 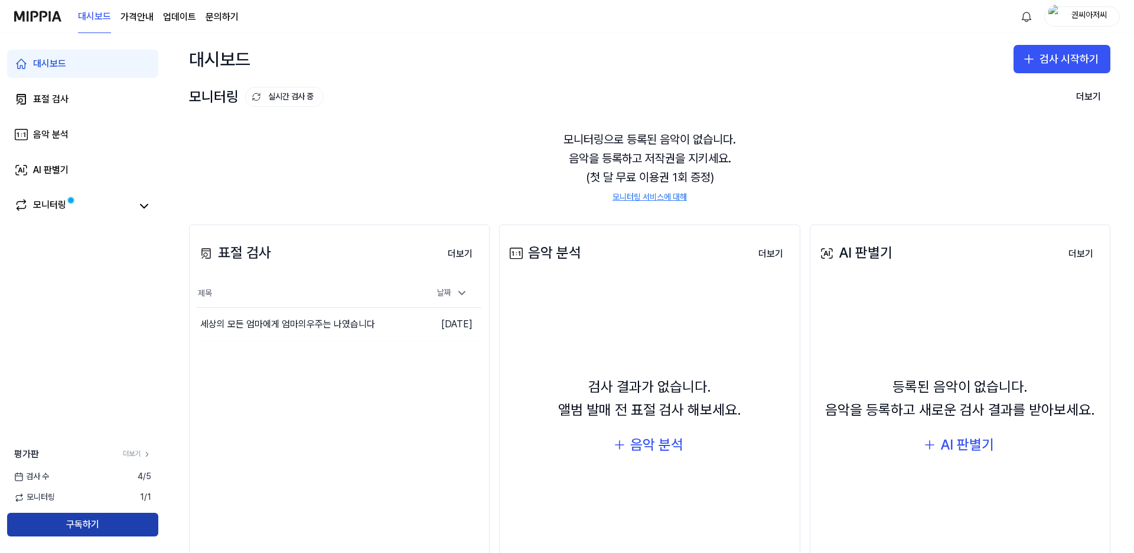 What do you see at coordinates (1089, 16) in the screenshot?
I see `div: 권씨아저씨` at bounding box center [1089, 16].